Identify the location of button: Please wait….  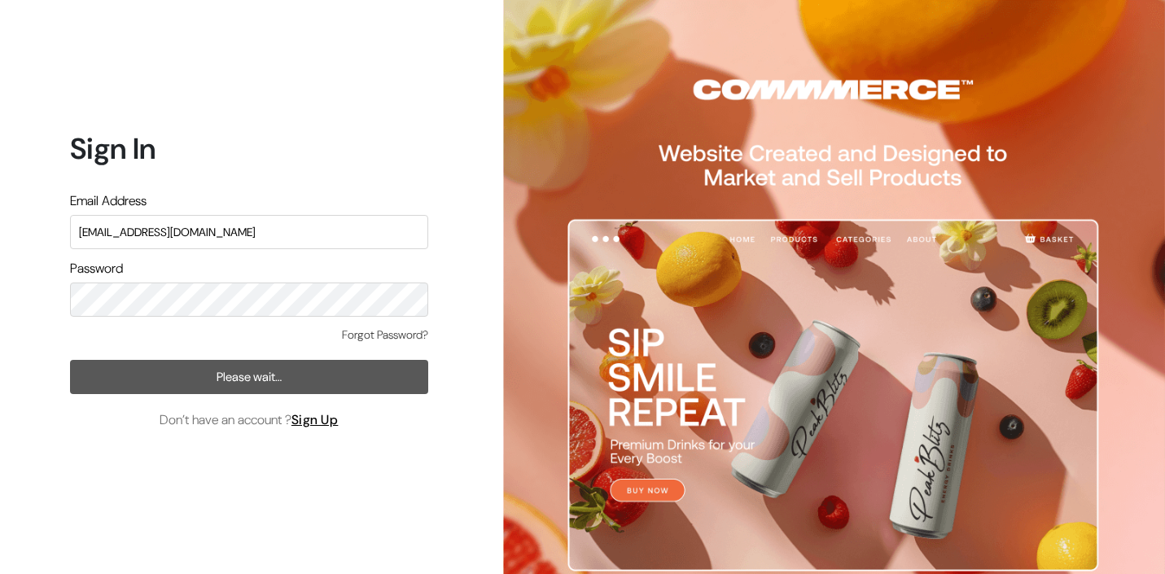
(249, 377).